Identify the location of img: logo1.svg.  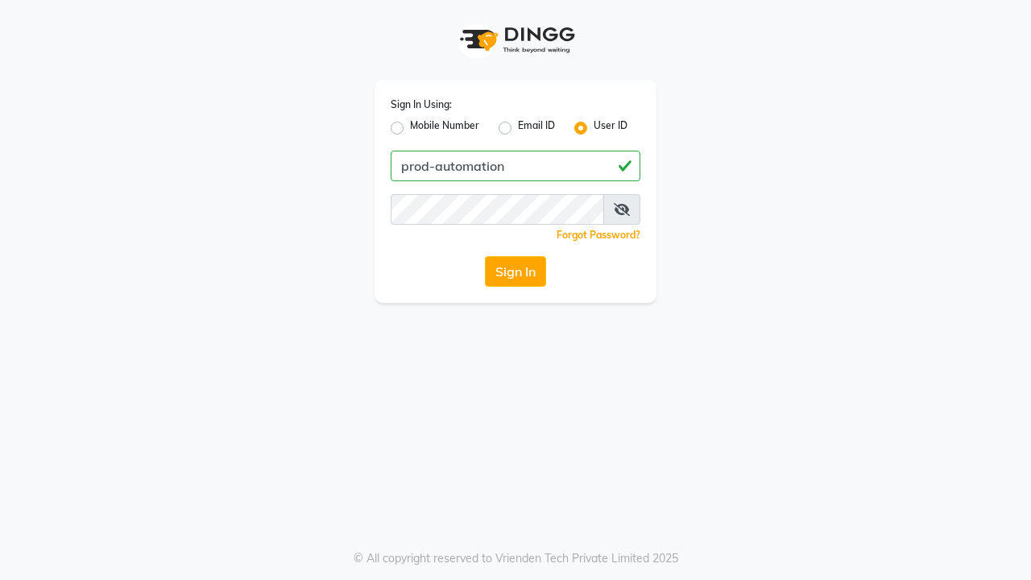
(515, 39).